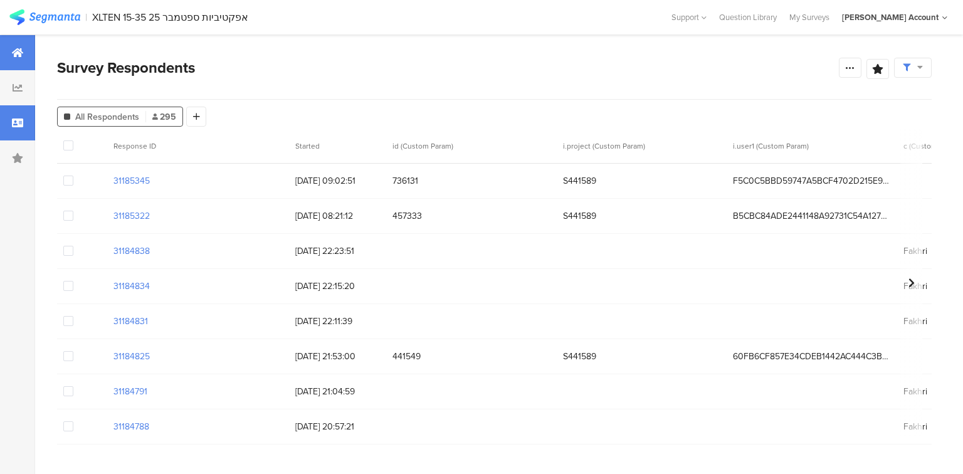  Describe the element at coordinates (307, 146) in the screenshot. I see `span: Started` at that location.